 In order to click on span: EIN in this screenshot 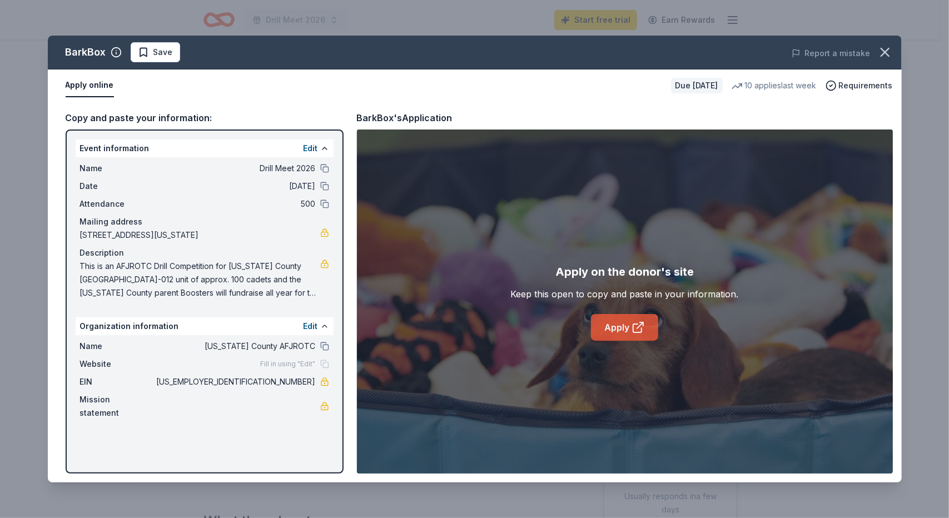, I will do `click(117, 382)`.